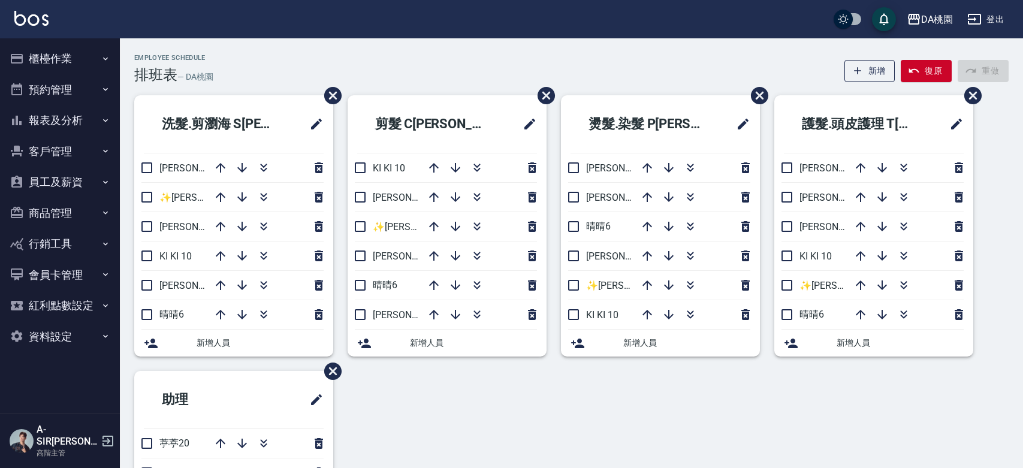  I want to click on button: 櫃檯作業, so click(60, 59).